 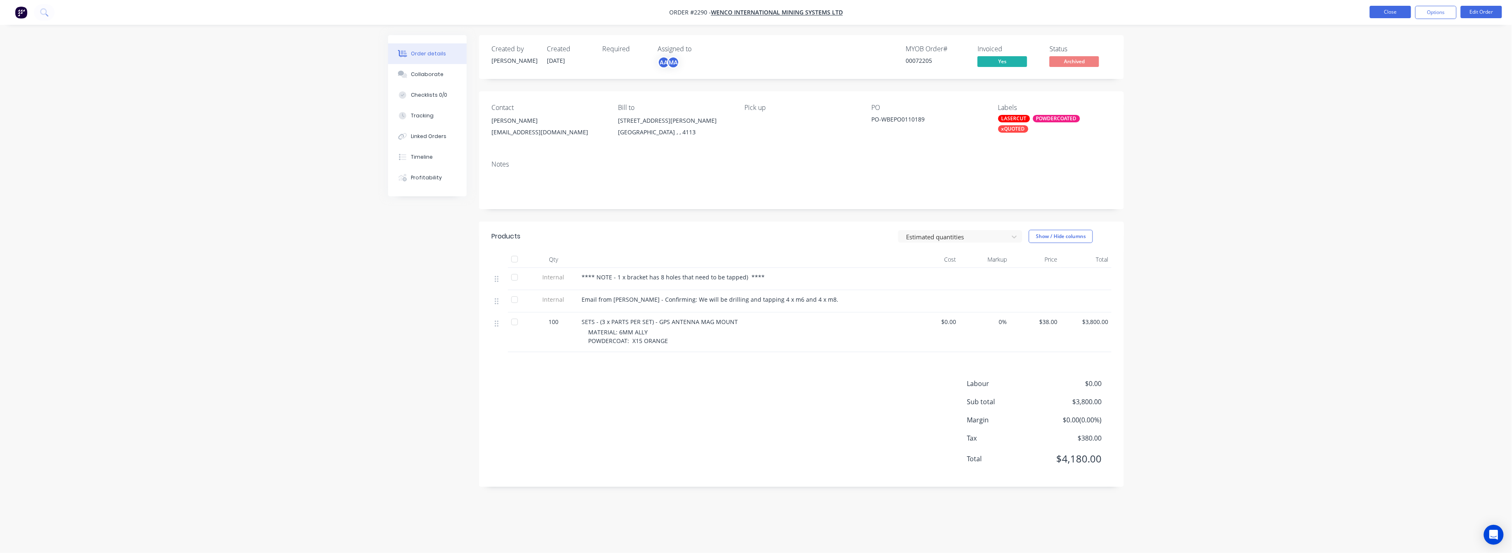 I want to click on button: Edit Order, so click(x=1482, y=12).